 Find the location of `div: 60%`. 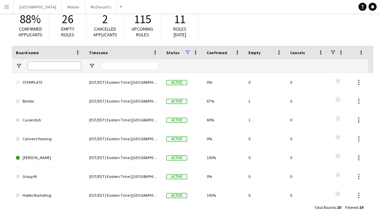

div: 60% is located at coordinates (224, 120).